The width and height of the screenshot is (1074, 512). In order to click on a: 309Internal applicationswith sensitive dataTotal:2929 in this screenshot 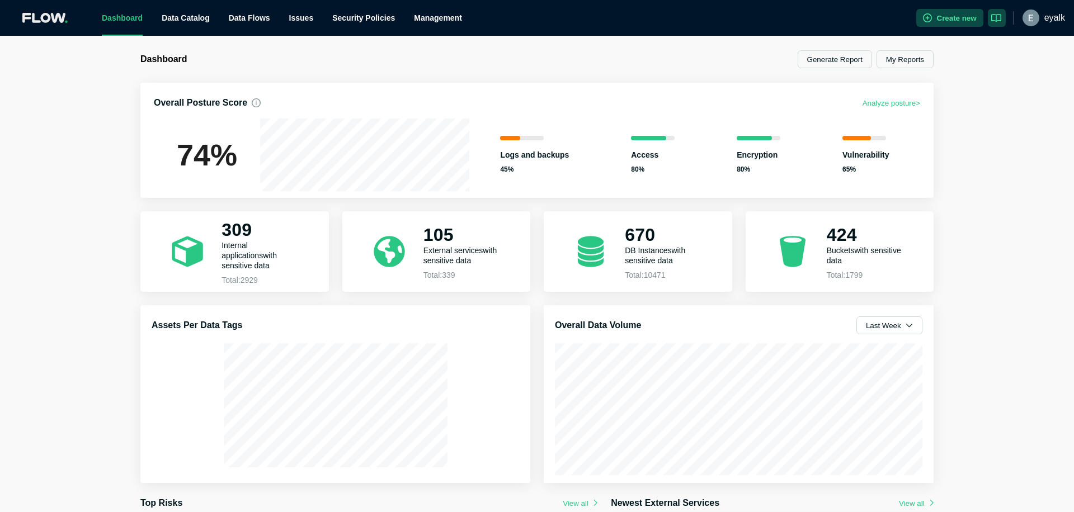, I will do `click(234, 252)`.